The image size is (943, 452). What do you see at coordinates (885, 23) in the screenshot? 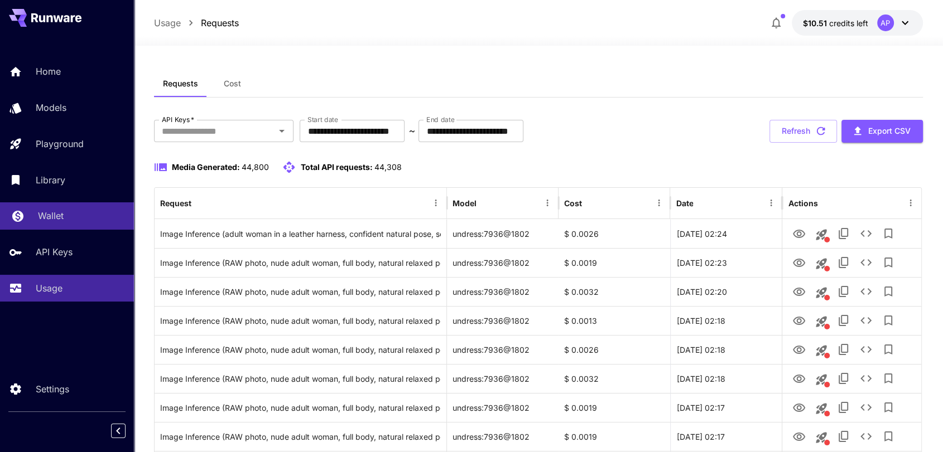
I see `div: AP` at bounding box center [885, 23].